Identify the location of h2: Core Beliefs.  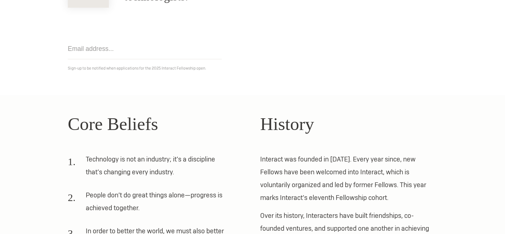
(156, 124).